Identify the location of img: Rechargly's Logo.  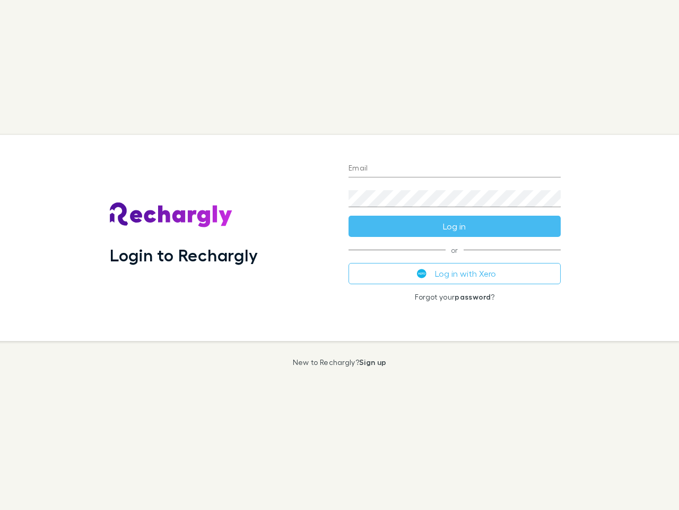
(171, 215).